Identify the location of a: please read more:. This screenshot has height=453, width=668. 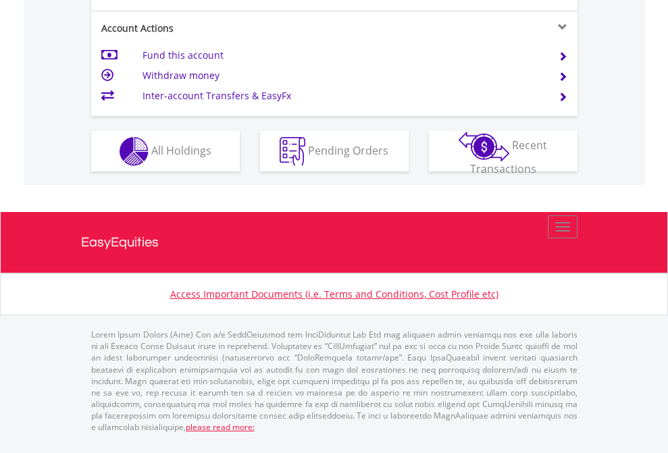
(220, 427).